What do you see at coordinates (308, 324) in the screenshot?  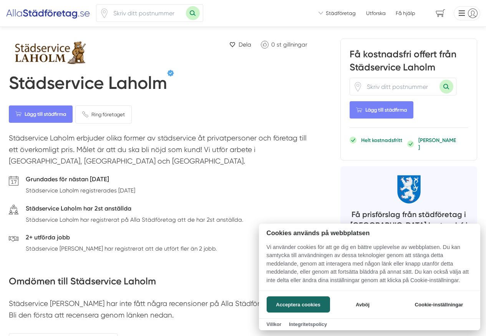 I see `a: Integritetspolicy` at bounding box center [308, 324].